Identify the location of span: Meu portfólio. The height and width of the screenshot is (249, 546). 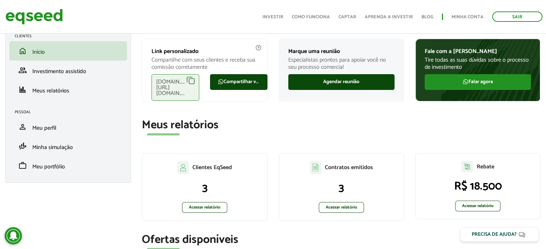
(48, 167).